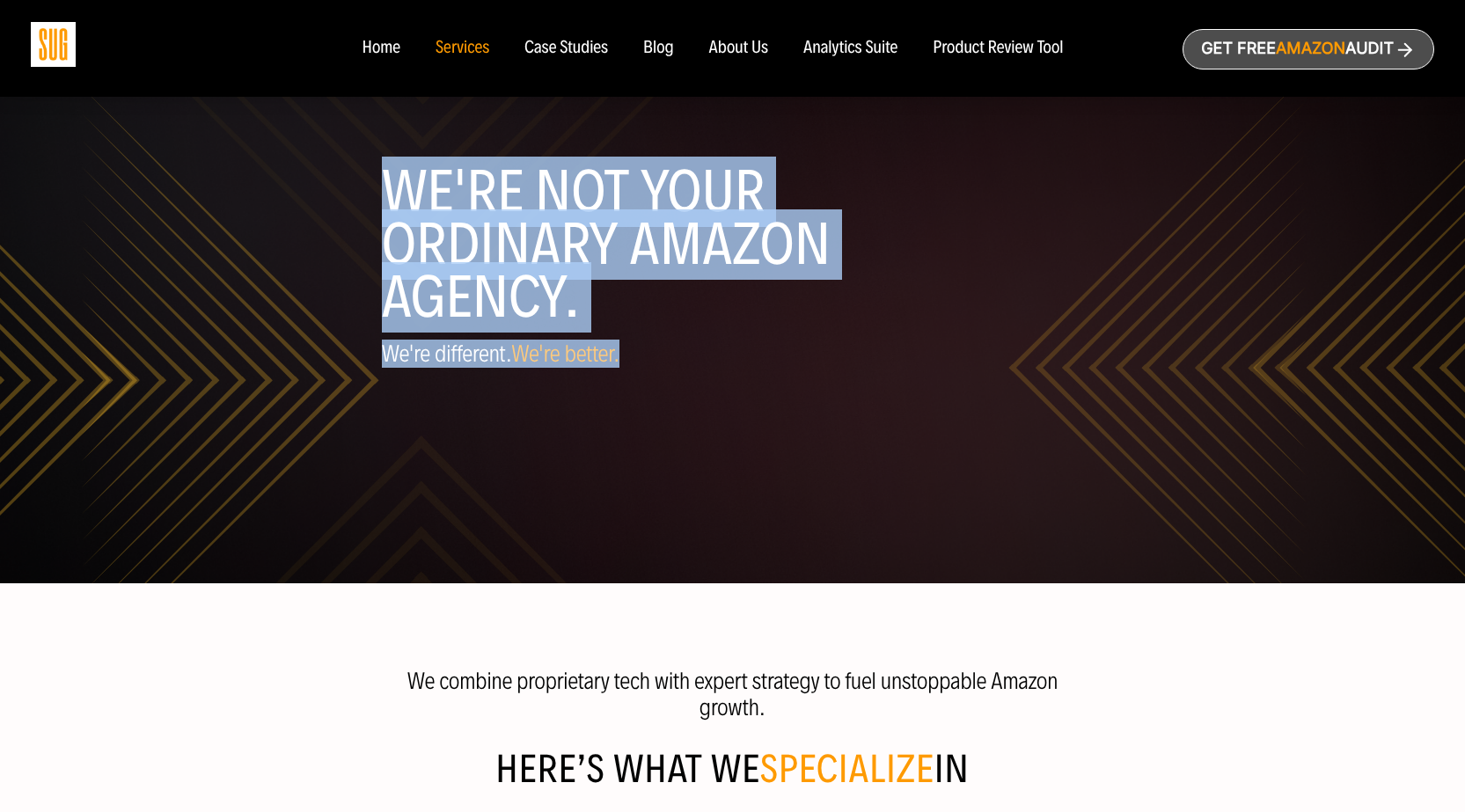 This screenshot has width=1465, height=812. What do you see at coordinates (851, 48) in the screenshot?
I see `div: Analytics Suite` at bounding box center [851, 48].